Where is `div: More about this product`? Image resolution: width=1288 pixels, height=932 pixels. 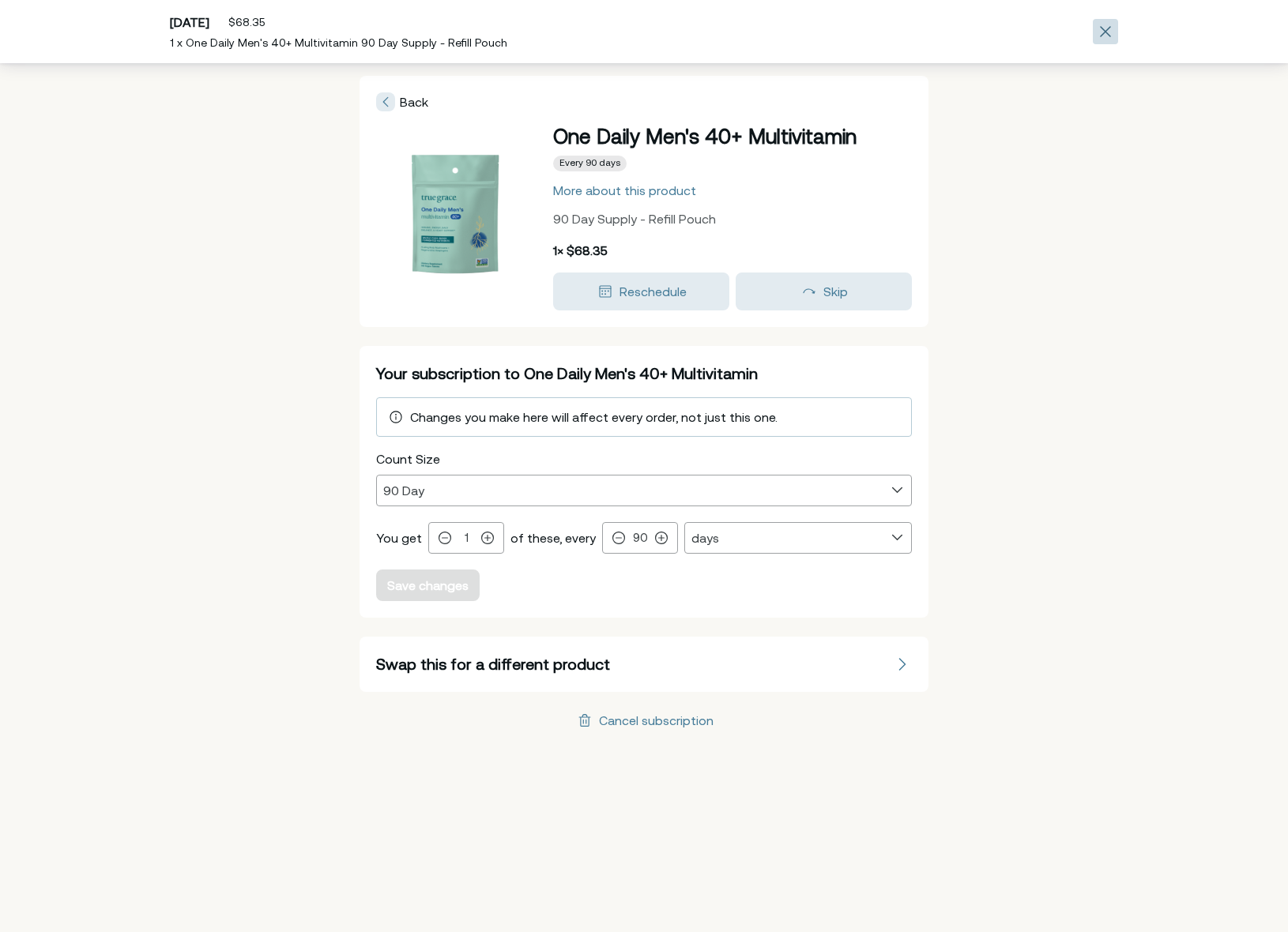 div: More about this product is located at coordinates (624, 191).